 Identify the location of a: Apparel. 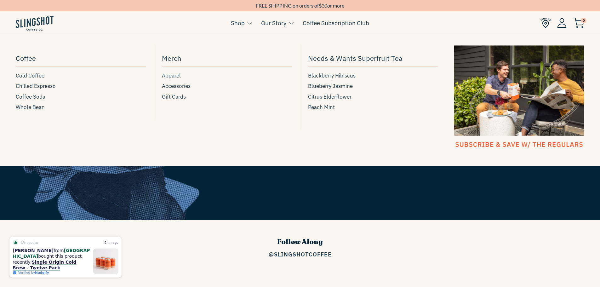
(227, 76).